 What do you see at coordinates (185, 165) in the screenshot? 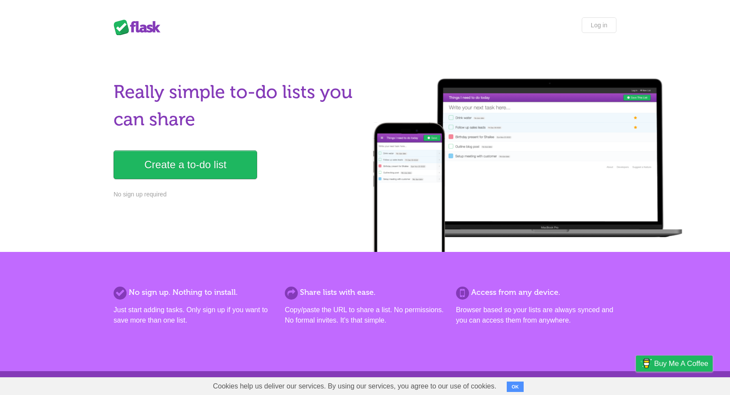
I see `a: Create a to-do list` at bounding box center [185, 165].